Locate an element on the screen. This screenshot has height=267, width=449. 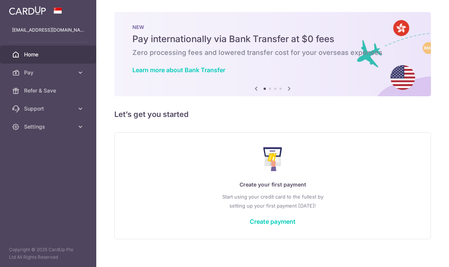
h5: Pay internationally via Bank Transfer at $0 fees is located at coordinates (273, 39).